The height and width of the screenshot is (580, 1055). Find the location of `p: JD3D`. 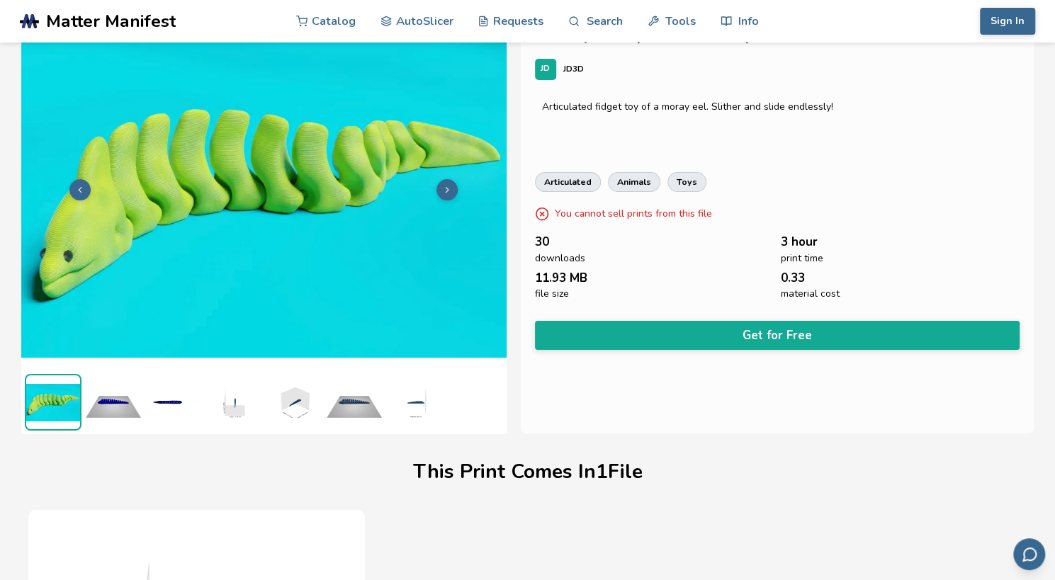

p: JD3D is located at coordinates (573, 69).